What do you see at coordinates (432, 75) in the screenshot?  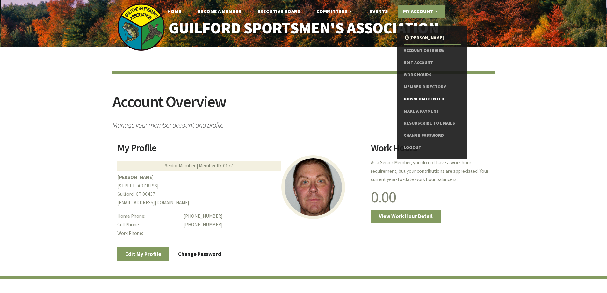 I see `a: Work Hours` at bounding box center [432, 75].